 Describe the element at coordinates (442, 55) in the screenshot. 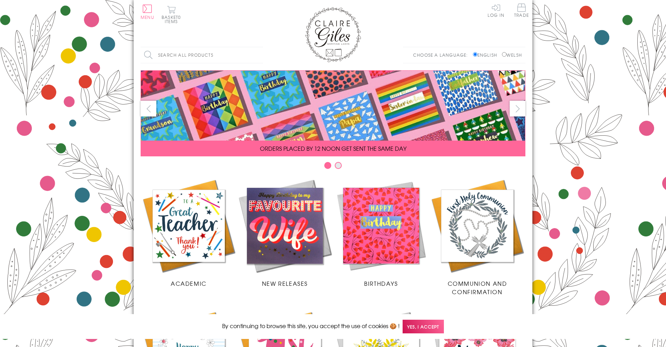

I see `p: Choose a language:` at that location.